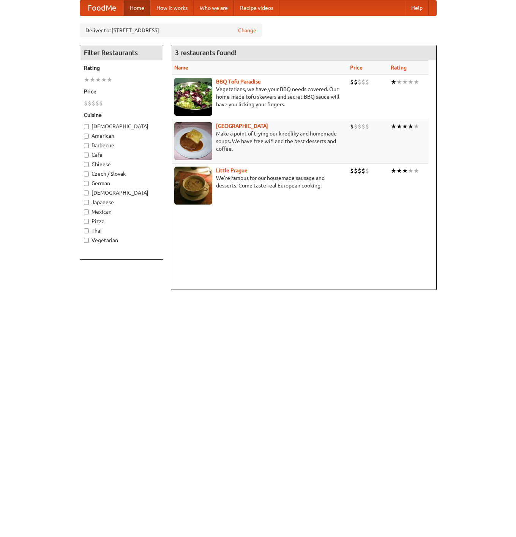 Image resolution: width=516 pixels, height=537 pixels. What do you see at coordinates (102, 8) in the screenshot?
I see `a: FoodMe` at bounding box center [102, 8].